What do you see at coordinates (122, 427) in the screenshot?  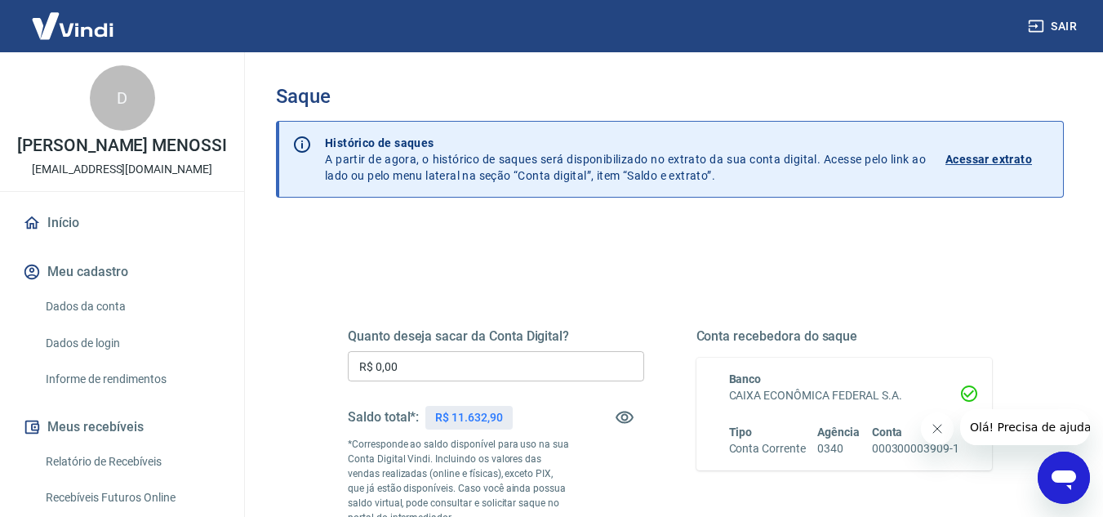 I see `button: Meus recebíveis` at bounding box center [122, 427].